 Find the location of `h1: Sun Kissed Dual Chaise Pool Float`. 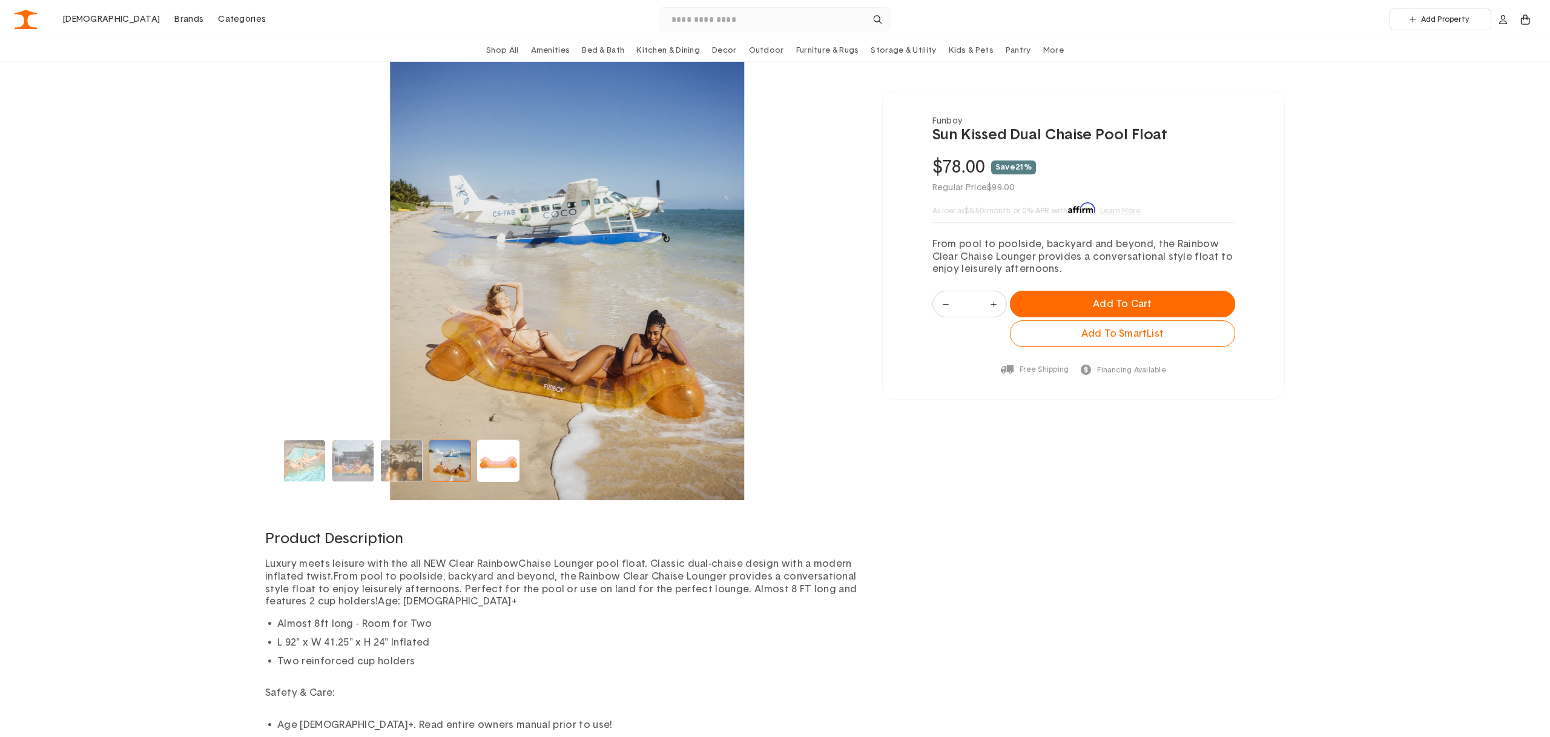

h1: Sun Kissed Dual Chaise Pool Float is located at coordinates (1084, 135).